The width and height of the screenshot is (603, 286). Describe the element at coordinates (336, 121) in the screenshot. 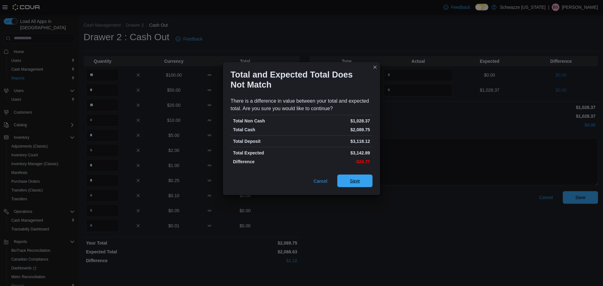

I see `p: $1,028.37` at that location.